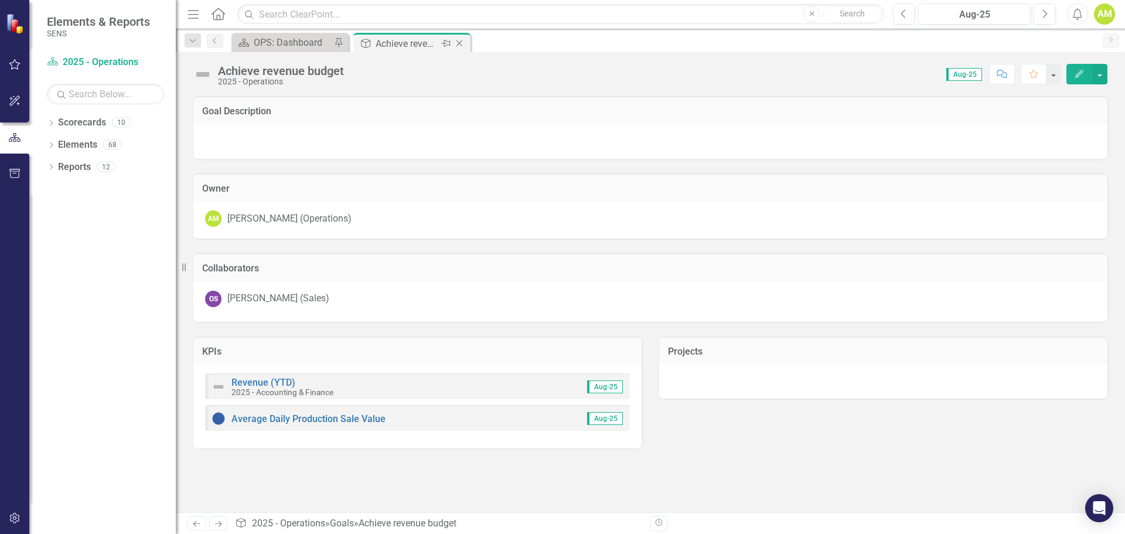 Image resolution: width=1125 pixels, height=534 pixels. Describe the element at coordinates (561, 14) in the screenshot. I see `input: Search ClearPoint...` at that location.